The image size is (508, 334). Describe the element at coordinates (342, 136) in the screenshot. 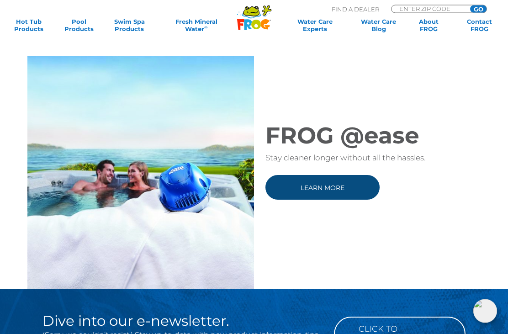

I see `strong: FROG @ease` at that location.